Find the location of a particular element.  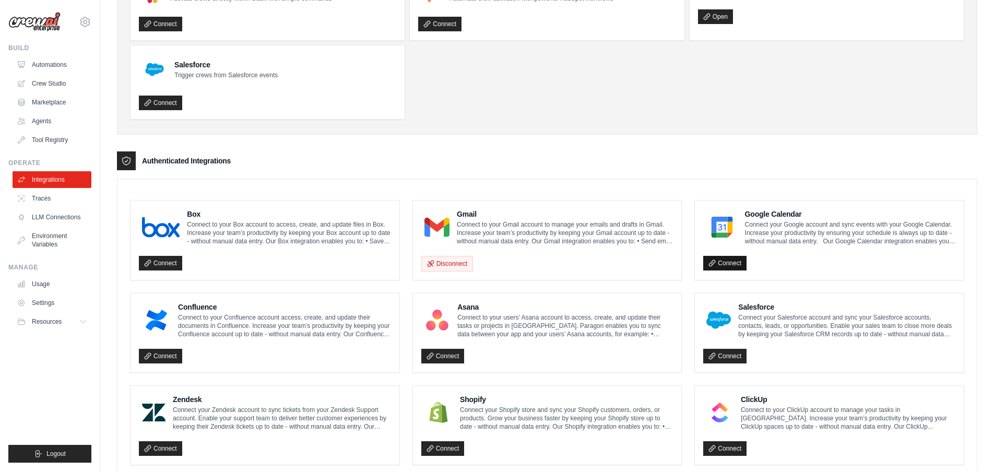

h4: Zendesk is located at coordinates (282, 399).